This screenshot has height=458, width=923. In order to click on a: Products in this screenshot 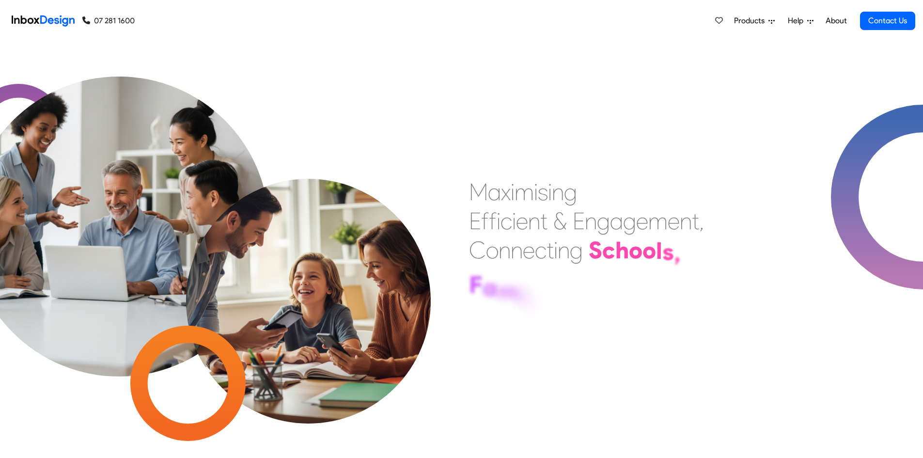, I will do `click(754, 21)`.